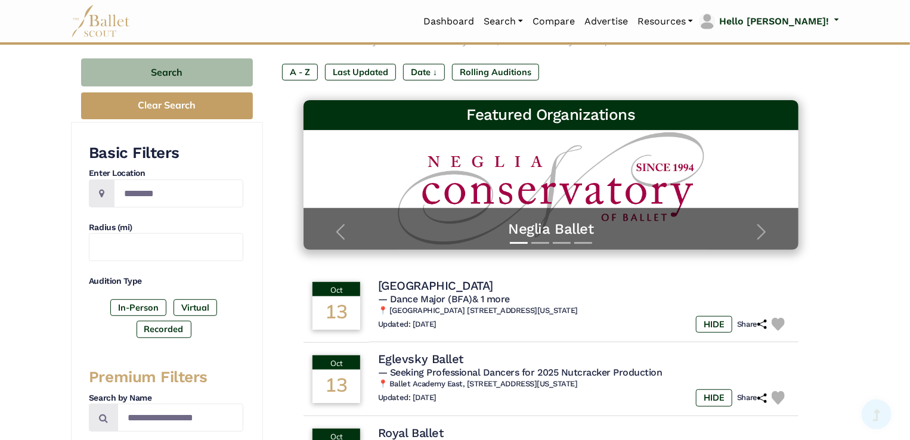 The height and width of the screenshot is (440, 910). What do you see at coordinates (707, 21) in the screenshot?
I see `img: profile picture` at bounding box center [707, 21].